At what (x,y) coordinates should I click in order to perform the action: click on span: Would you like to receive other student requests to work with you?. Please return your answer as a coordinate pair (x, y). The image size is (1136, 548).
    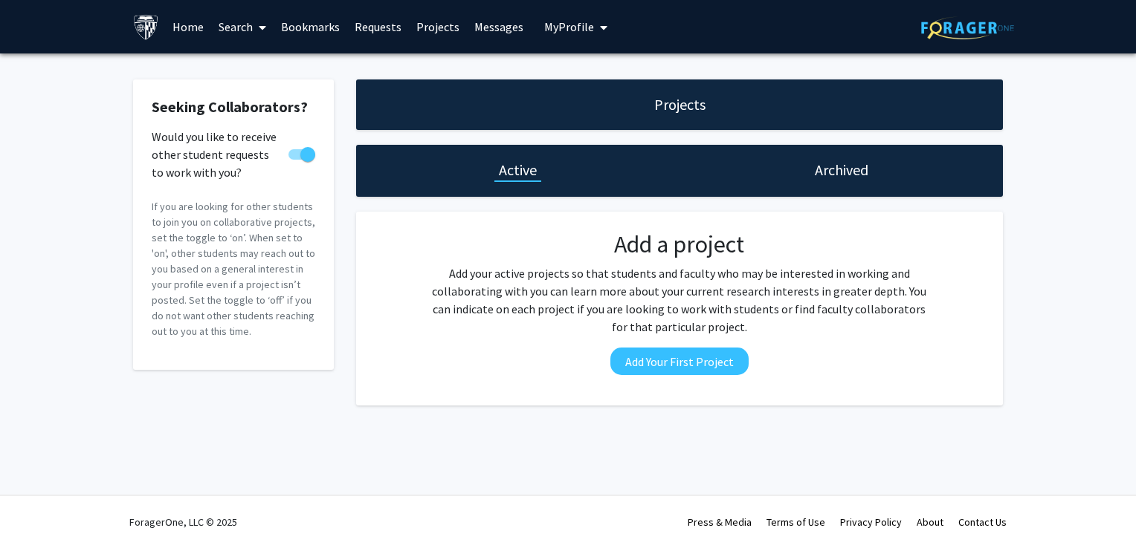
    Looking at the image, I should click on (217, 155).